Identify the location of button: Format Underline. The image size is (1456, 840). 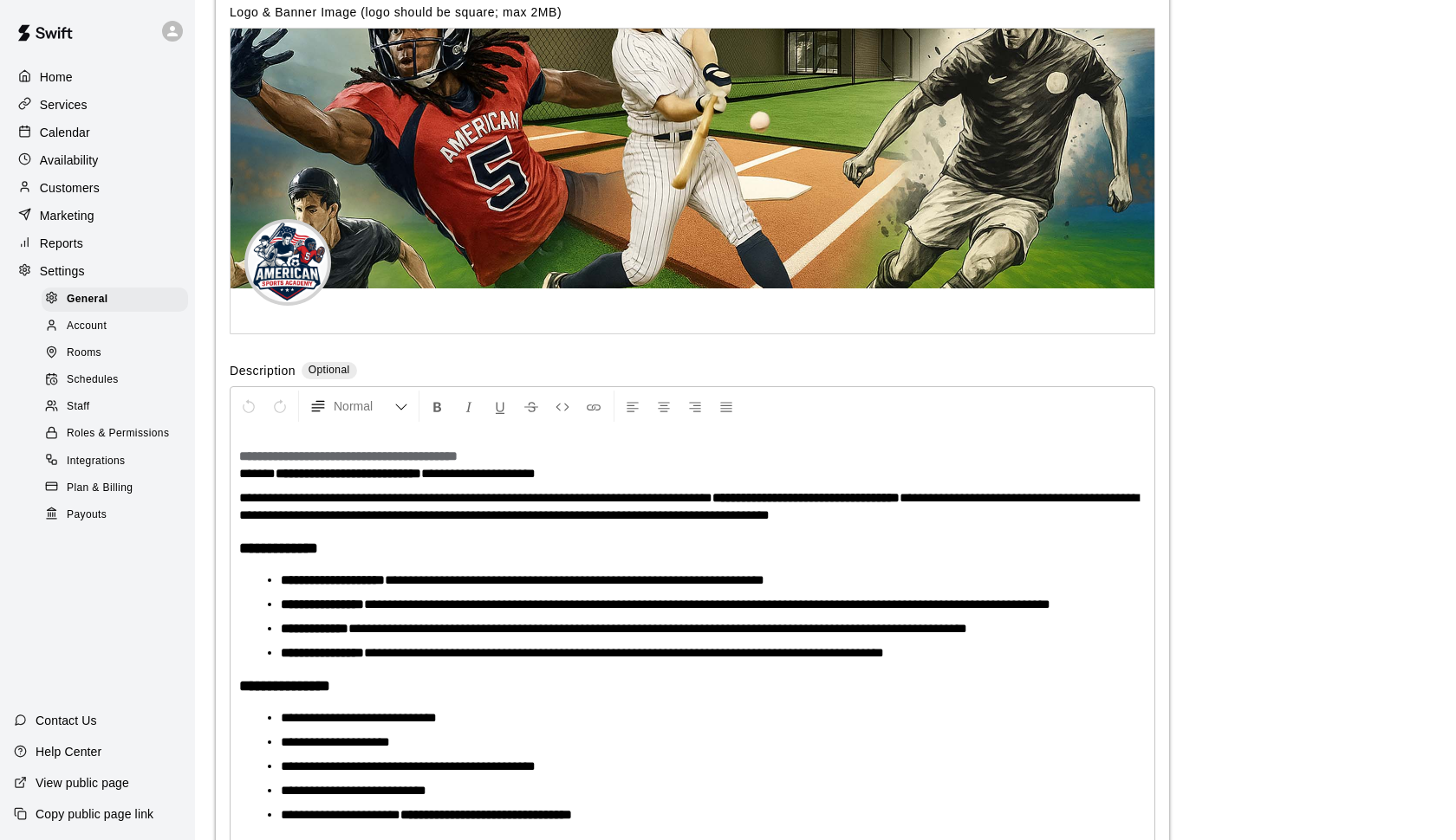
(500, 406).